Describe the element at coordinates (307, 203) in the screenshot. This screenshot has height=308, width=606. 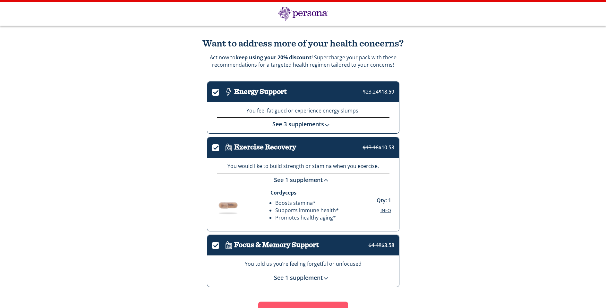
I see `li: Boosts stamina*` at that location.